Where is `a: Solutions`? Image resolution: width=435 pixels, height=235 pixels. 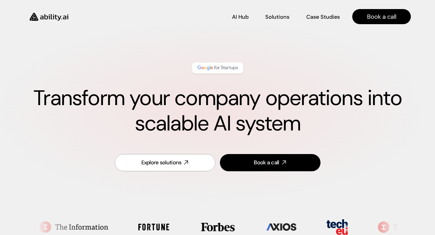 a: Solutions is located at coordinates (278, 17).